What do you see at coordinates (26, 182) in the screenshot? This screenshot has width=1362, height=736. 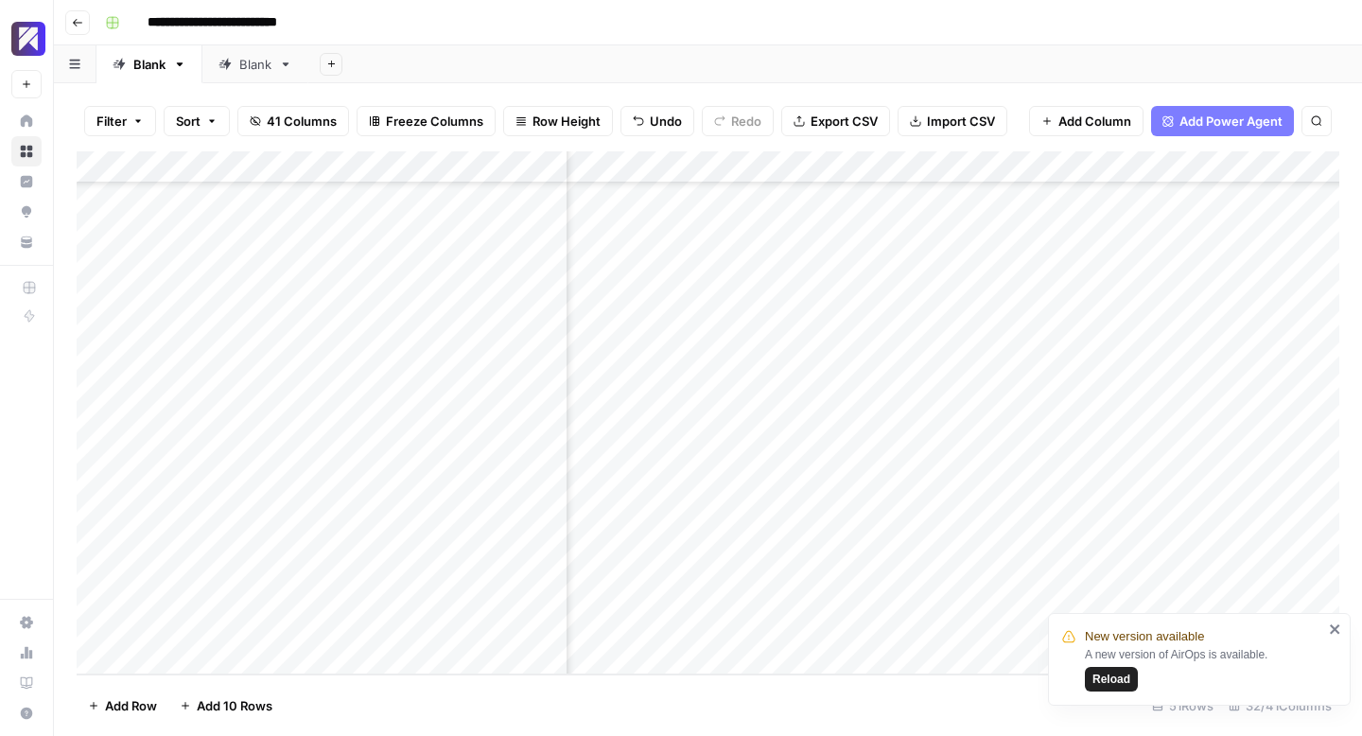 I see `a: Insights` at bounding box center [26, 182].